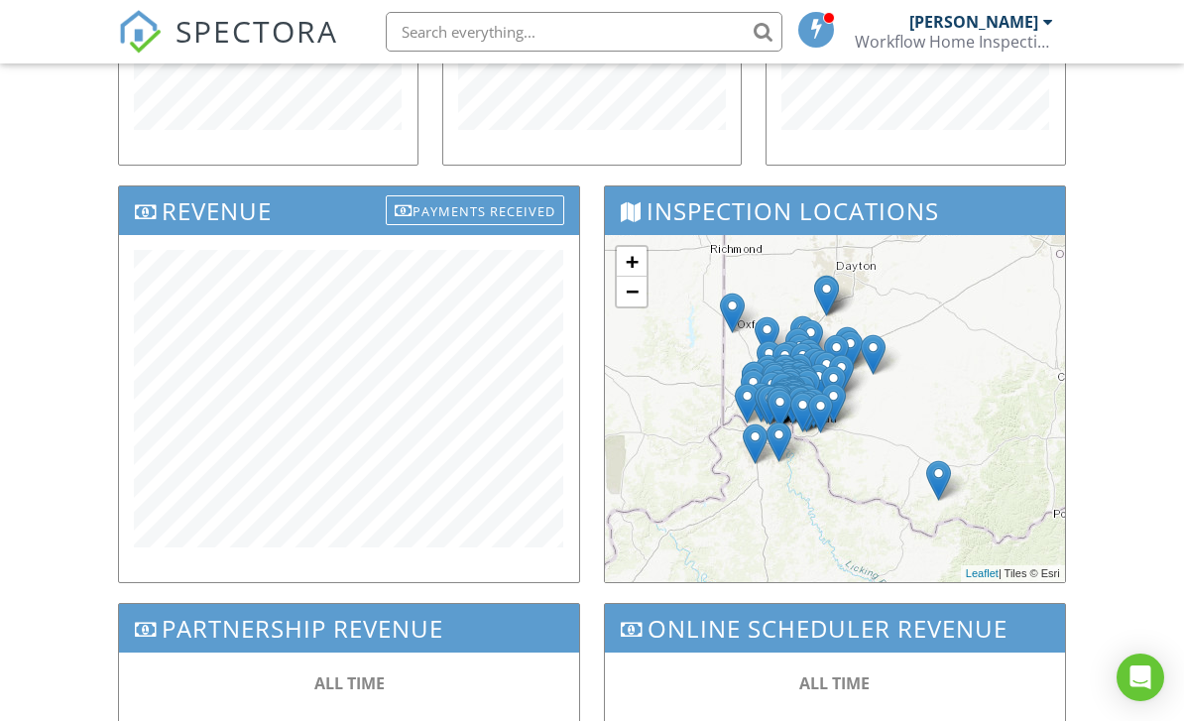  What do you see at coordinates (140, 32) in the screenshot?
I see `img: The Best Home Inspection Software - Spectora` at bounding box center [140, 32].